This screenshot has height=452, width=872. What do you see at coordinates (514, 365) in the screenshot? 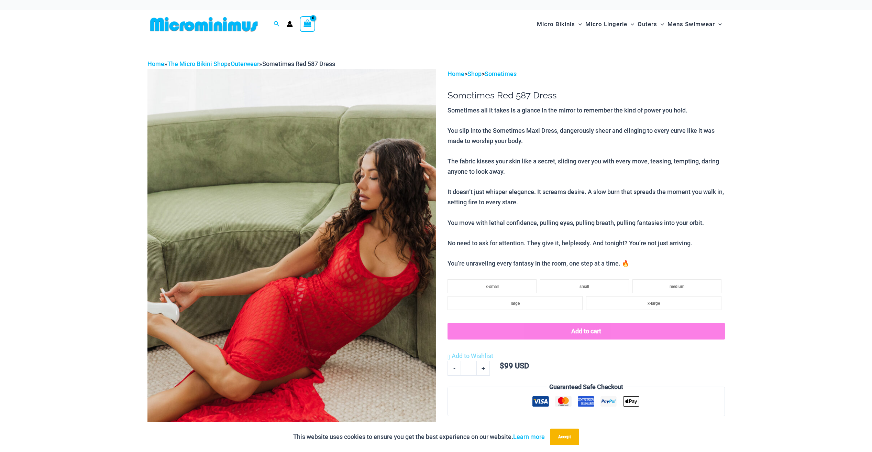
I see `bdi: 99 USD` at bounding box center [514, 365].